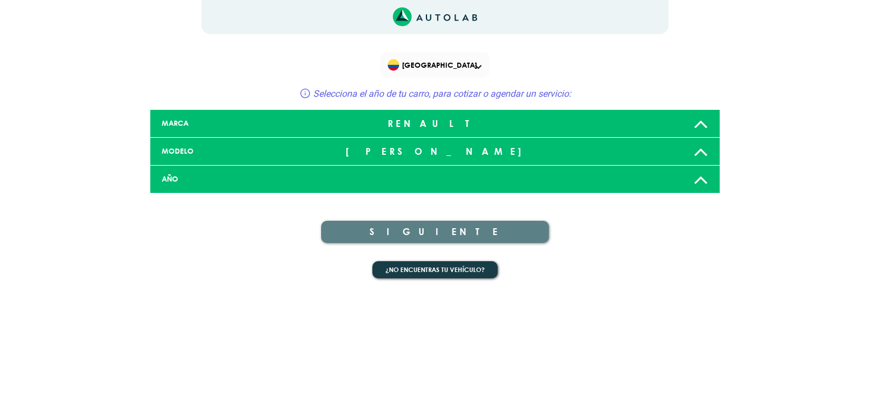 The width and height of the screenshot is (870, 420). I want to click on a: MARCA RENAULT, so click(435, 124).